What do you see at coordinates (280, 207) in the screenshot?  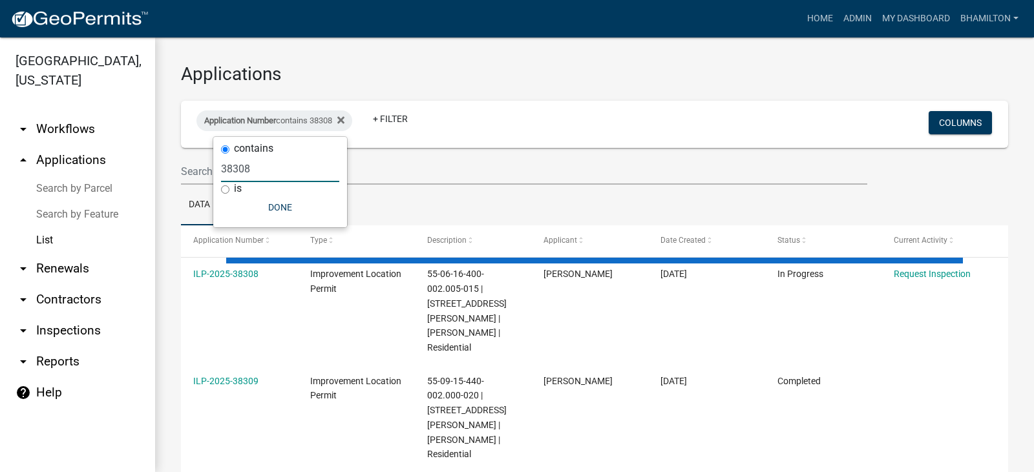 I see `button: Done` at bounding box center [280, 207].